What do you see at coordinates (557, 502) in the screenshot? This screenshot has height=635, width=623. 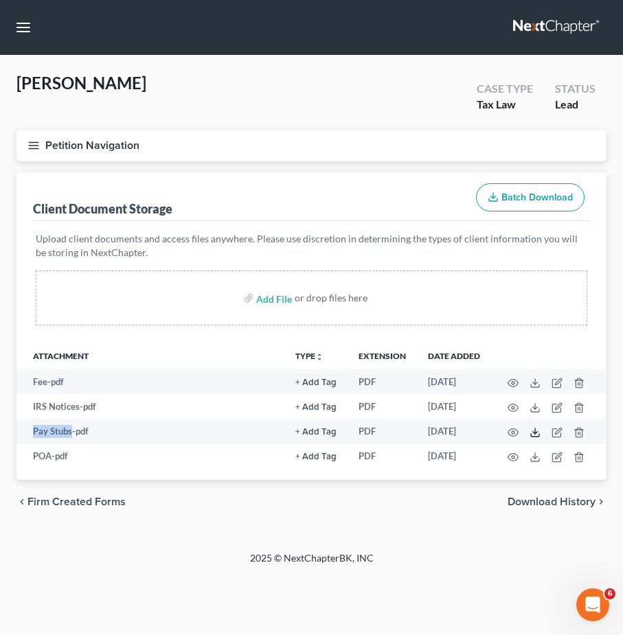 I see `button: Download History chevron_right` at bounding box center [557, 502].